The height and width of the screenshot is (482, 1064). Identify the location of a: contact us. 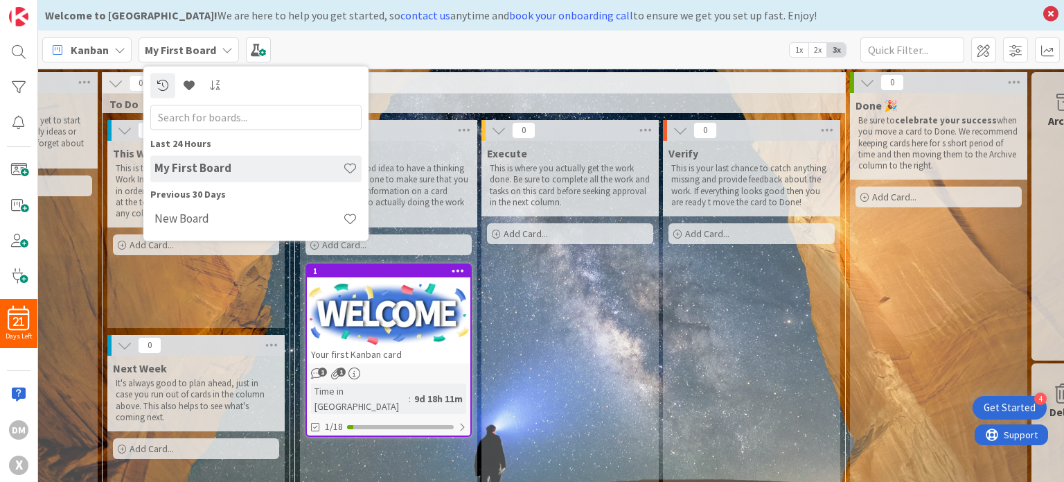
(425, 15).